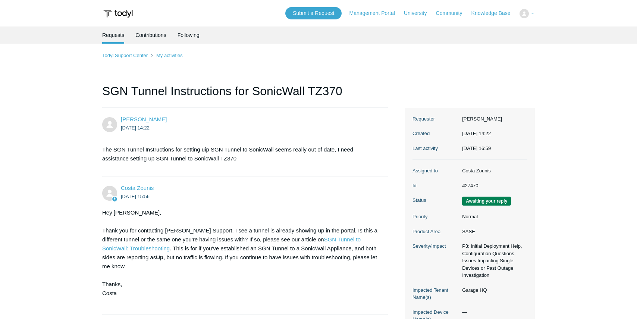 The height and width of the screenshot is (319, 637). I want to click on h1: SGN Tunnel Instructions for SonicWall TZ370, so click(245, 95).